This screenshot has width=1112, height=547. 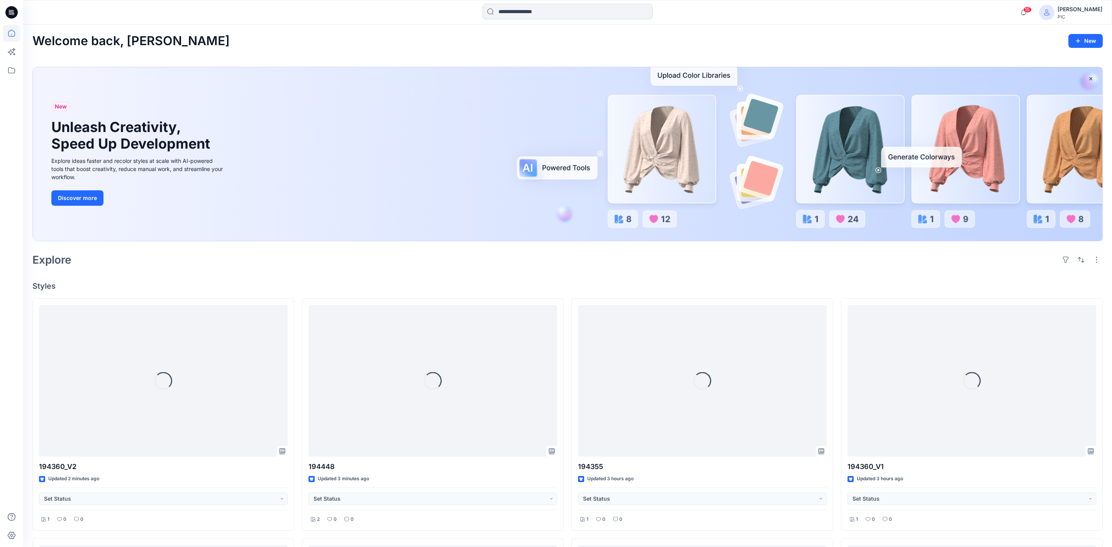 What do you see at coordinates (61, 107) in the screenshot?
I see `span: New` at bounding box center [61, 107].